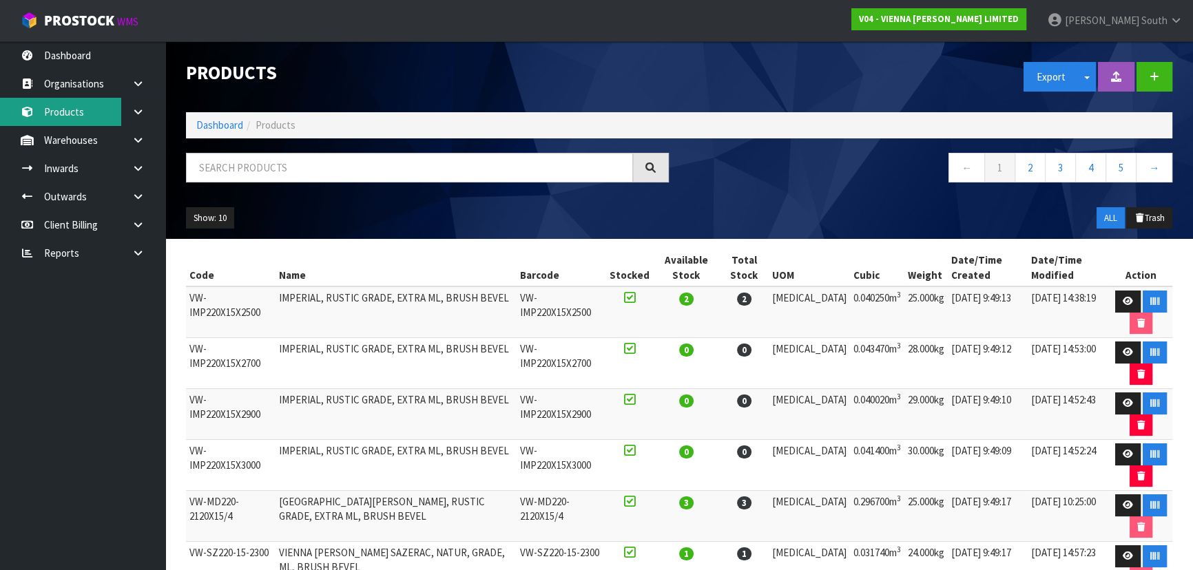 This screenshot has width=1193, height=570. I want to click on th: Total Stock, so click(744, 268).